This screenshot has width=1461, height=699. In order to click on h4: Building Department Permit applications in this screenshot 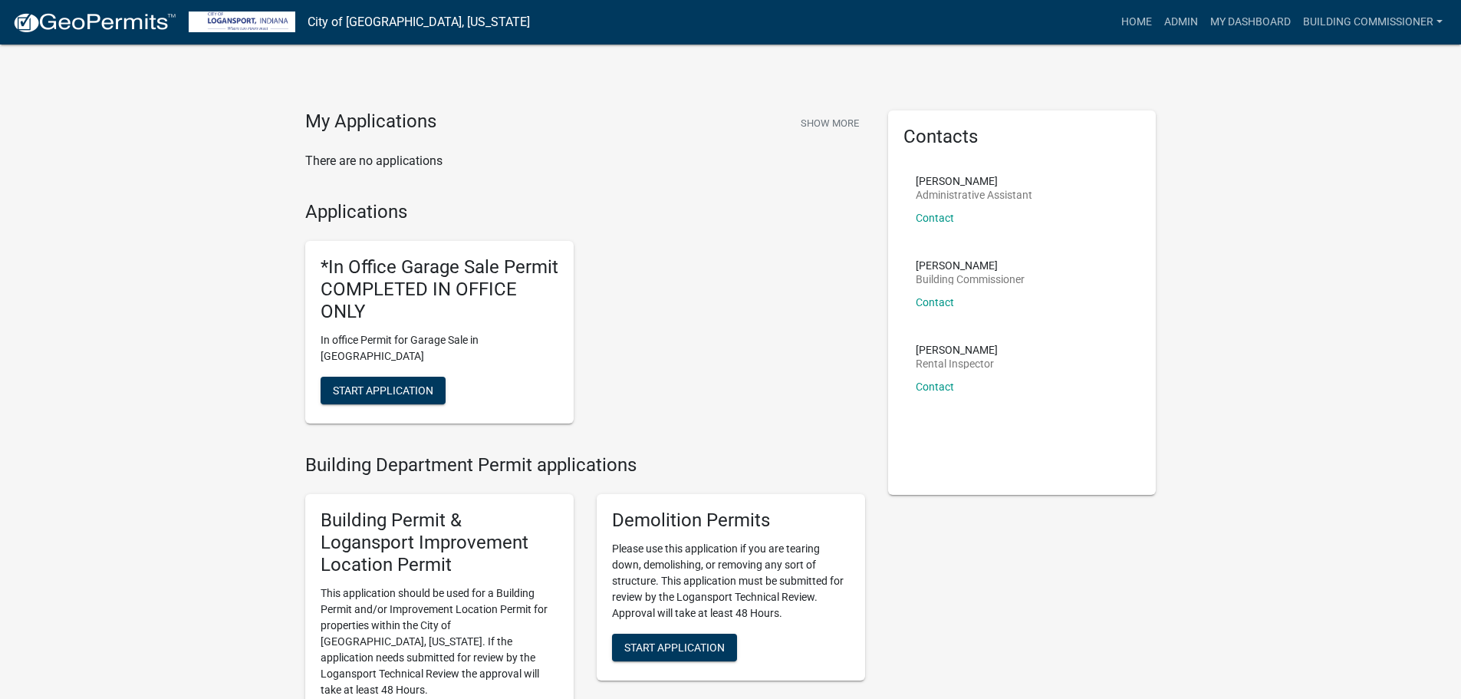, I will do `click(585, 465)`.